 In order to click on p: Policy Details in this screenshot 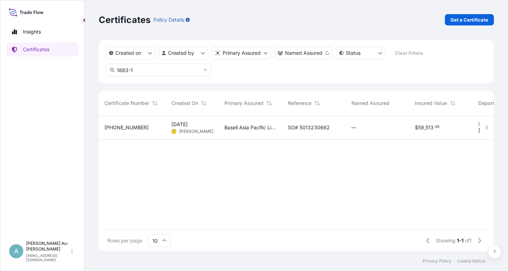, I will do `click(169, 20)`.